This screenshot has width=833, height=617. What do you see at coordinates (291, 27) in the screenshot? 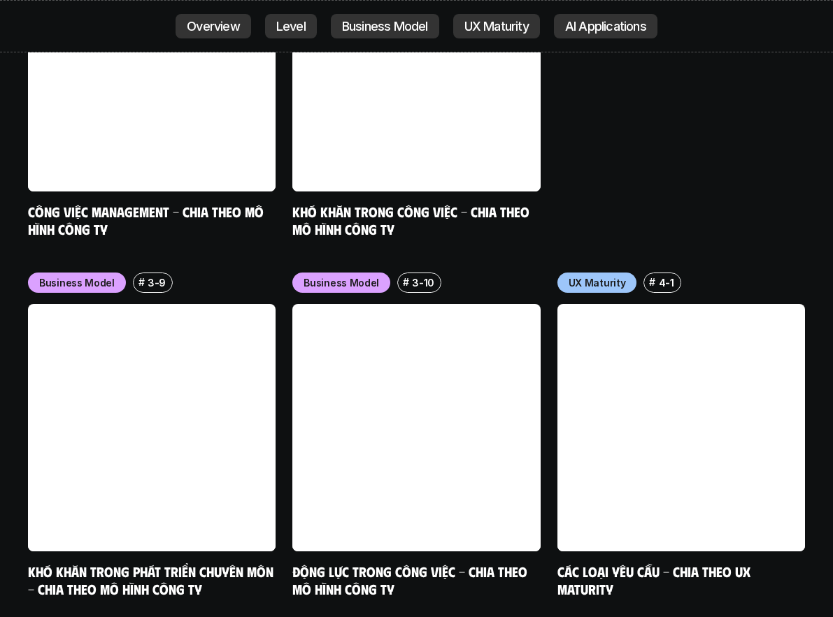
I see `a: Level` at bounding box center [291, 27].